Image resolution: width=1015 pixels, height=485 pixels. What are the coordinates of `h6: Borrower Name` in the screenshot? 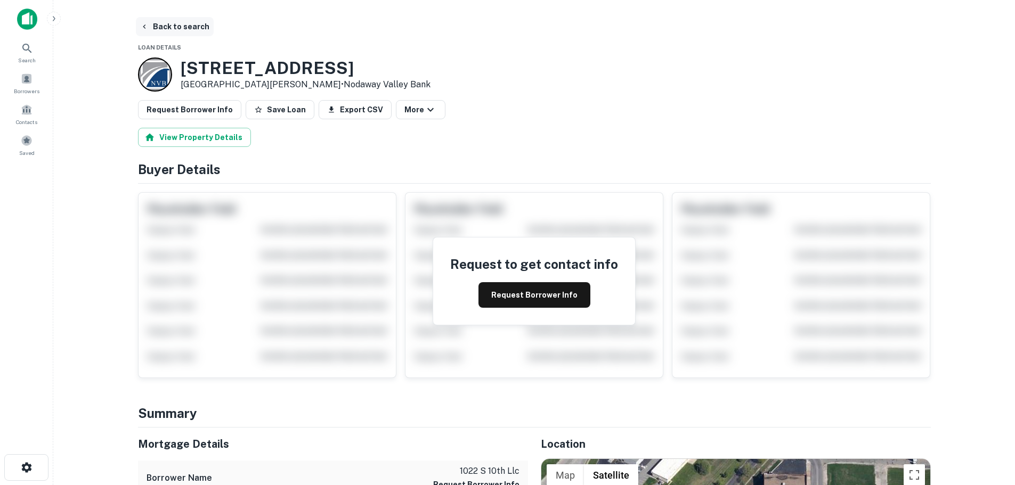 It's located at (179, 478).